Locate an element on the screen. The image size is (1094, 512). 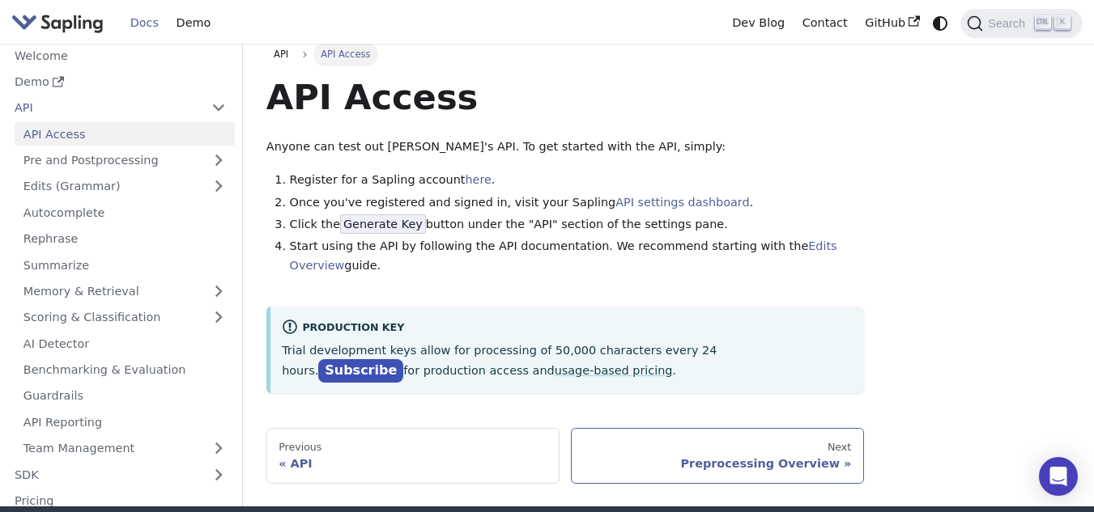
a: Contact is located at coordinates (825, 23).